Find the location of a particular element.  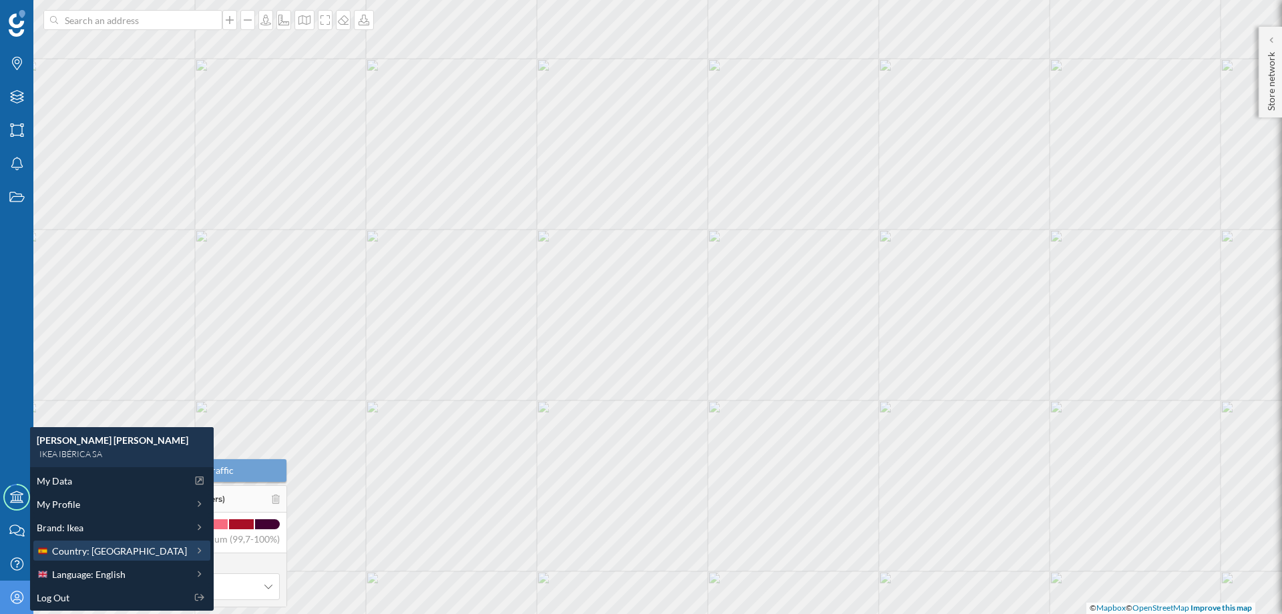

span: Soporte is located at coordinates (51, 15).